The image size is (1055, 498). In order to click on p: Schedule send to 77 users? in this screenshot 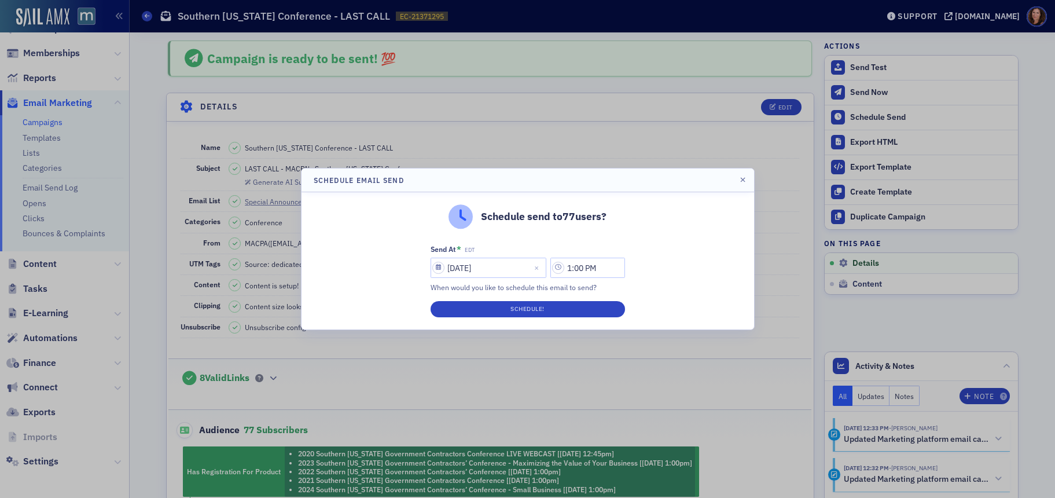, I will do `click(543, 216)`.